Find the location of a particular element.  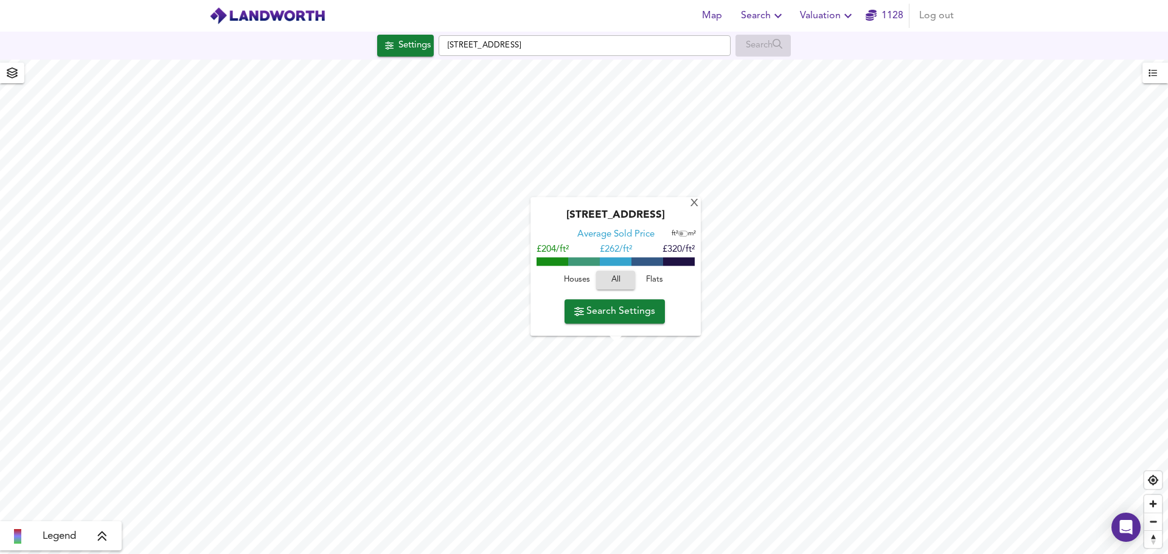

button: Valuation is located at coordinates (827, 16).